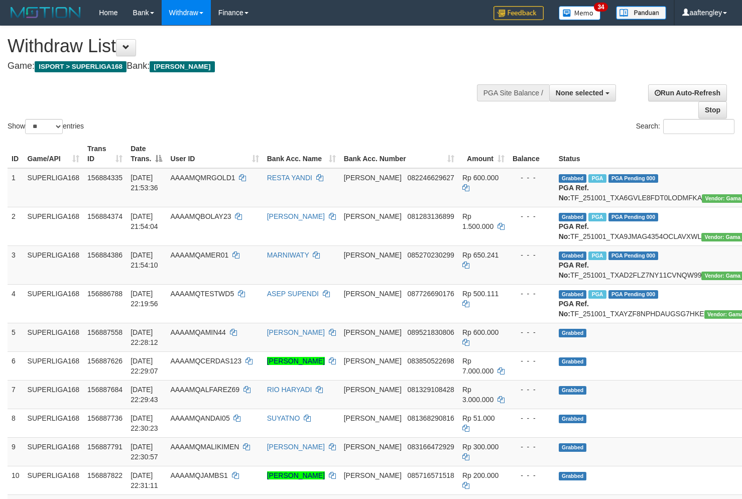 This screenshot has width=742, height=499. What do you see at coordinates (16, 394) in the screenshot?
I see `td: 7` at bounding box center [16, 394].